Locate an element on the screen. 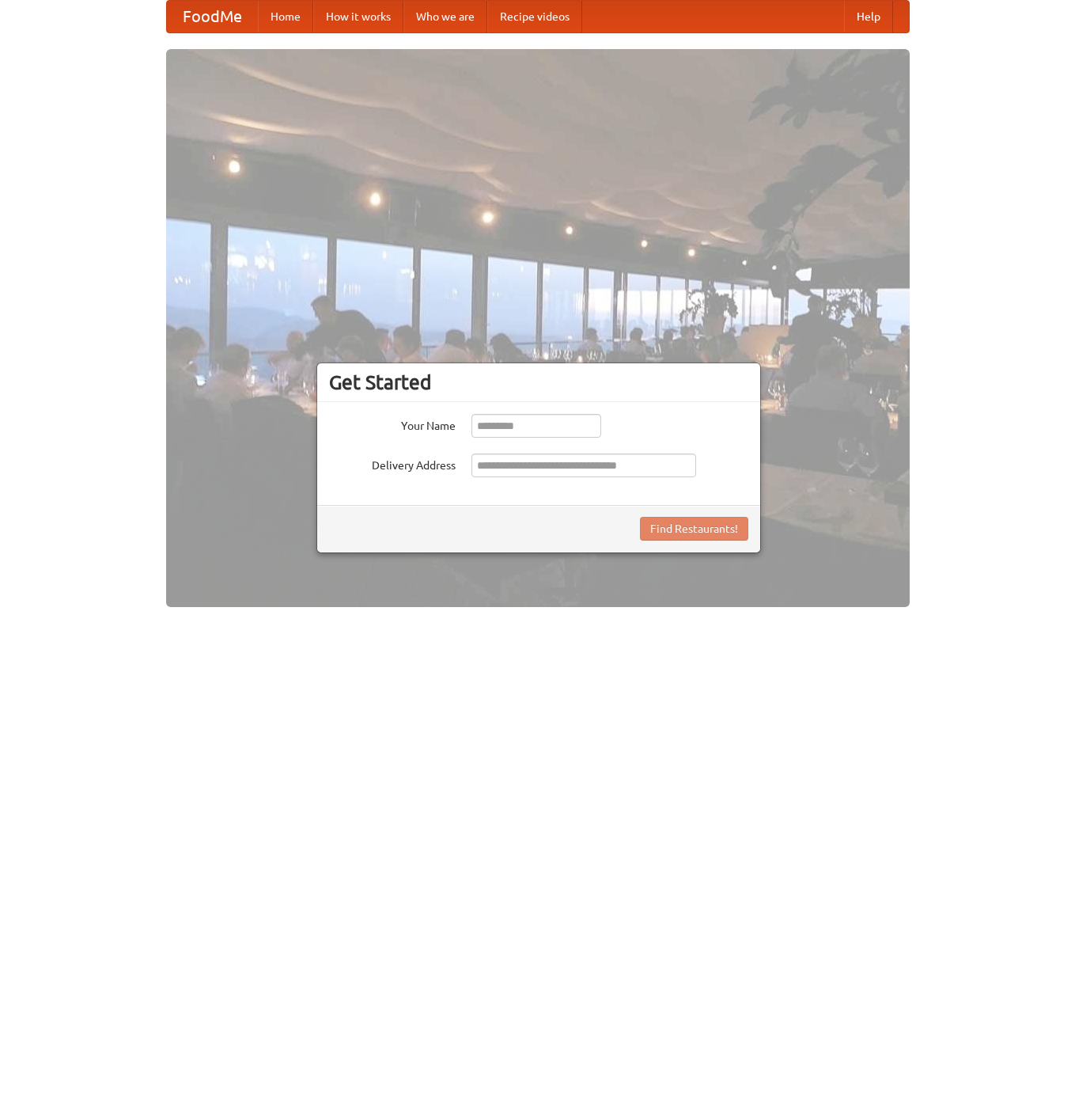 The image size is (1075, 1120). label: Delivery Address is located at coordinates (393, 463).